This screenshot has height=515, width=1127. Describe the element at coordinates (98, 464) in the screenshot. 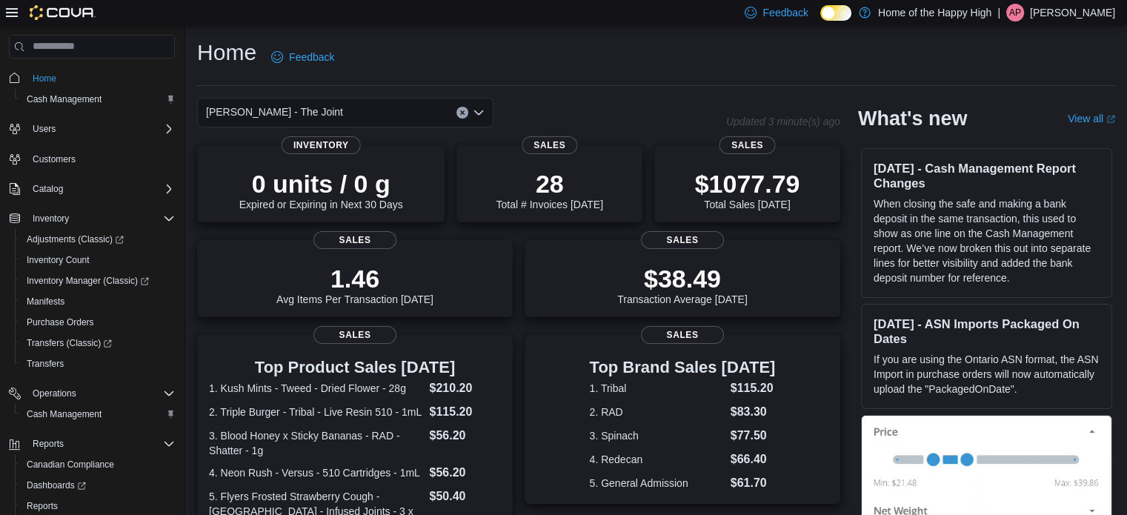

I see `button: Canadian Compliance` at that location.